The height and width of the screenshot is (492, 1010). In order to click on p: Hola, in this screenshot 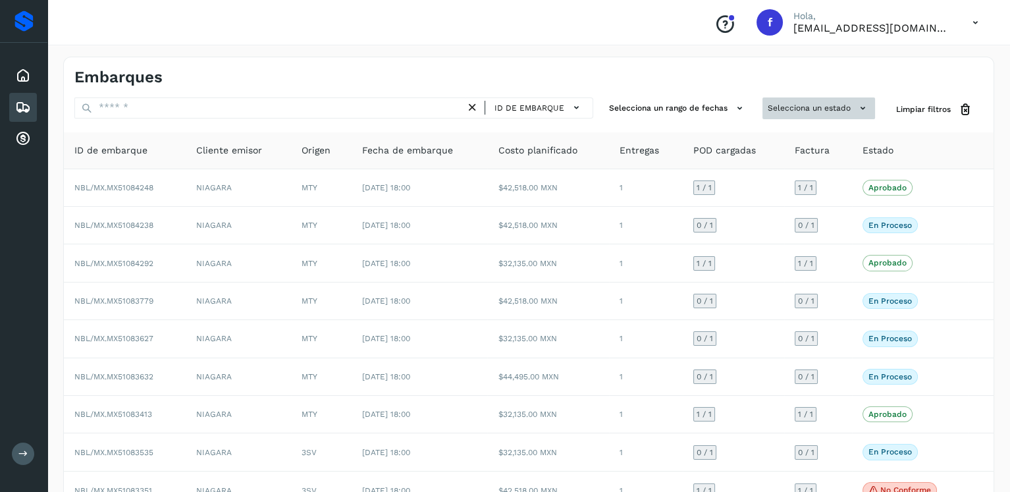, I will do `click(873, 16)`.